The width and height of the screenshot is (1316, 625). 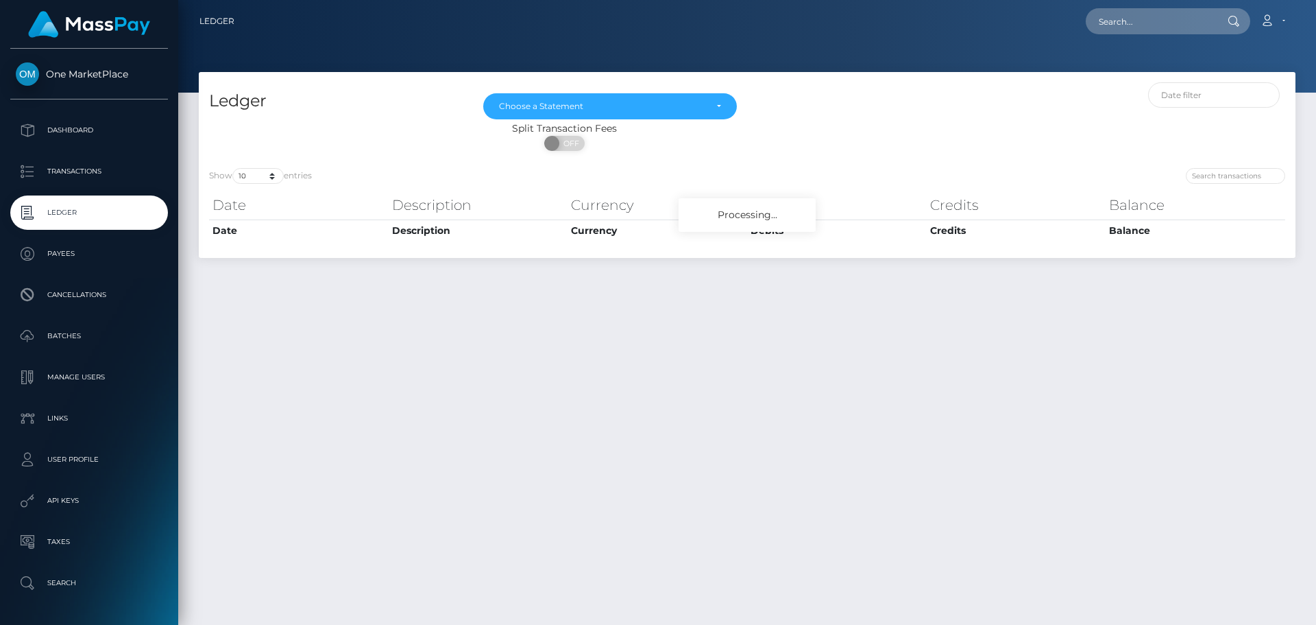 I want to click on input: Search transactions, so click(x=1236, y=176).